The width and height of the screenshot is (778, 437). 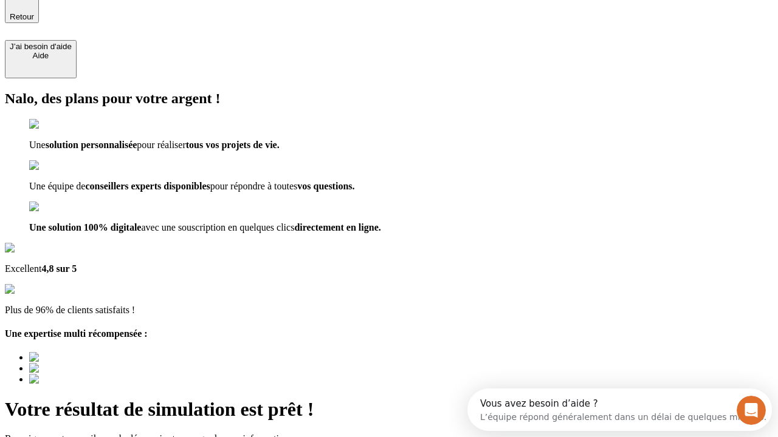 I want to click on p: Plus de 96% de clients satisfaits !, so click(x=389, y=310).